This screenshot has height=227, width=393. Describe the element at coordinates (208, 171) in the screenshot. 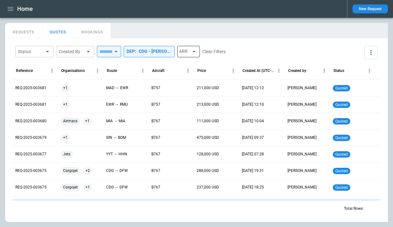

I see `p: 288,000 USD` at that location.